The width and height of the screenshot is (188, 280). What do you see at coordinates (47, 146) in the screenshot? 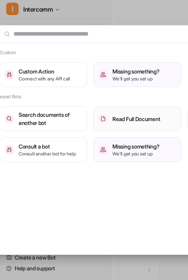
I see `h3: Consult a bot` at bounding box center [47, 146].